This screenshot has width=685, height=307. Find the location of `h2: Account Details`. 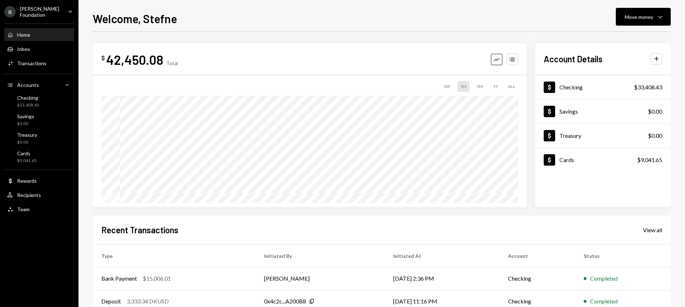

h2: Account Details is located at coordinates (573, 59).